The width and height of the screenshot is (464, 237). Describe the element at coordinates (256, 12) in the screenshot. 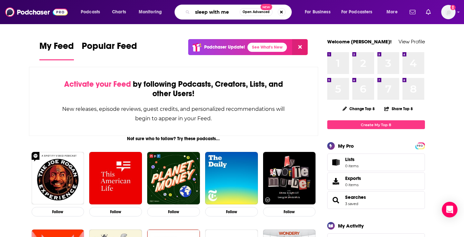

I see `button: Open AdvancedNew` at that location.